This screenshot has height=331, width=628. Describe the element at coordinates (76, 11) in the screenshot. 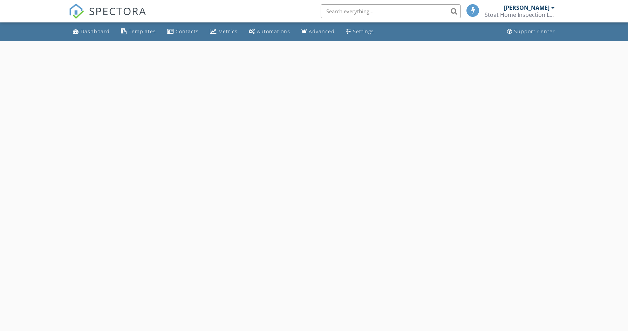

I see `img: The Best Home Inspection Software - Spectora` at that location.